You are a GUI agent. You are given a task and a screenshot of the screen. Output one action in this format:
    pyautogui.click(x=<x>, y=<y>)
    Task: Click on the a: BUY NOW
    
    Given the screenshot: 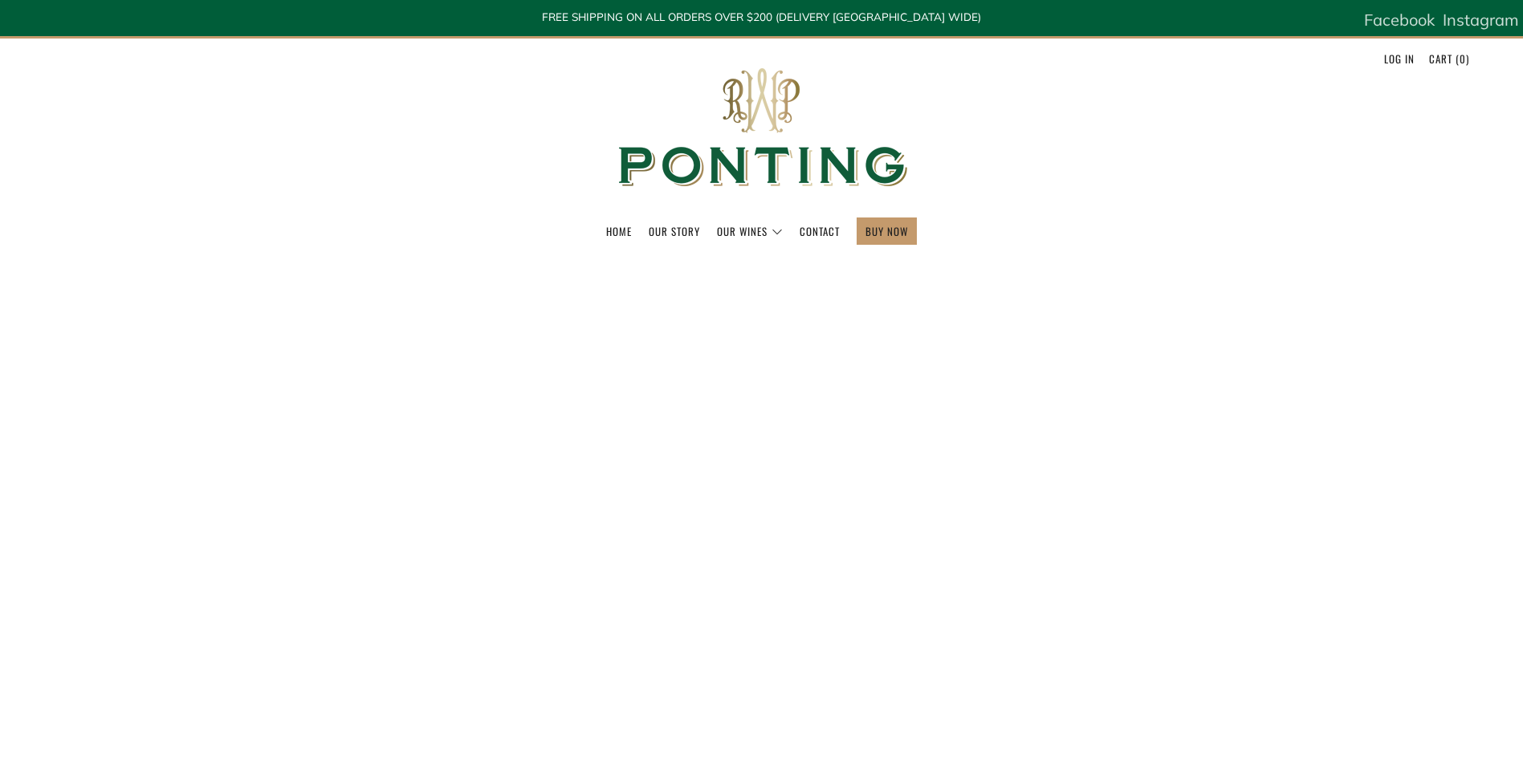 What is the action you would take?
    pyautogui.click(x=886, y=231)
    